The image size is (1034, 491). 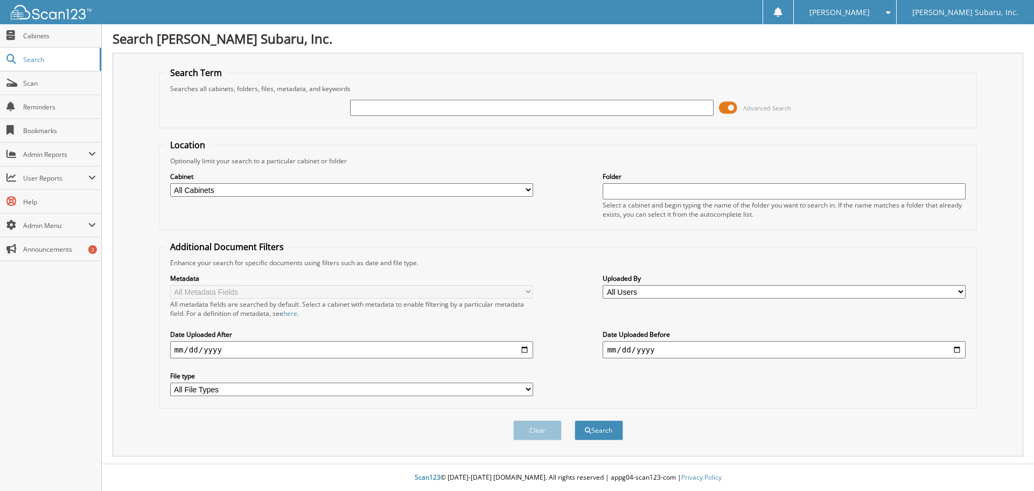 What do you see at coordinates (227, 247) in the screenshot?
I see `legend: Additional Document Filters` at bounding box center [227, 247].